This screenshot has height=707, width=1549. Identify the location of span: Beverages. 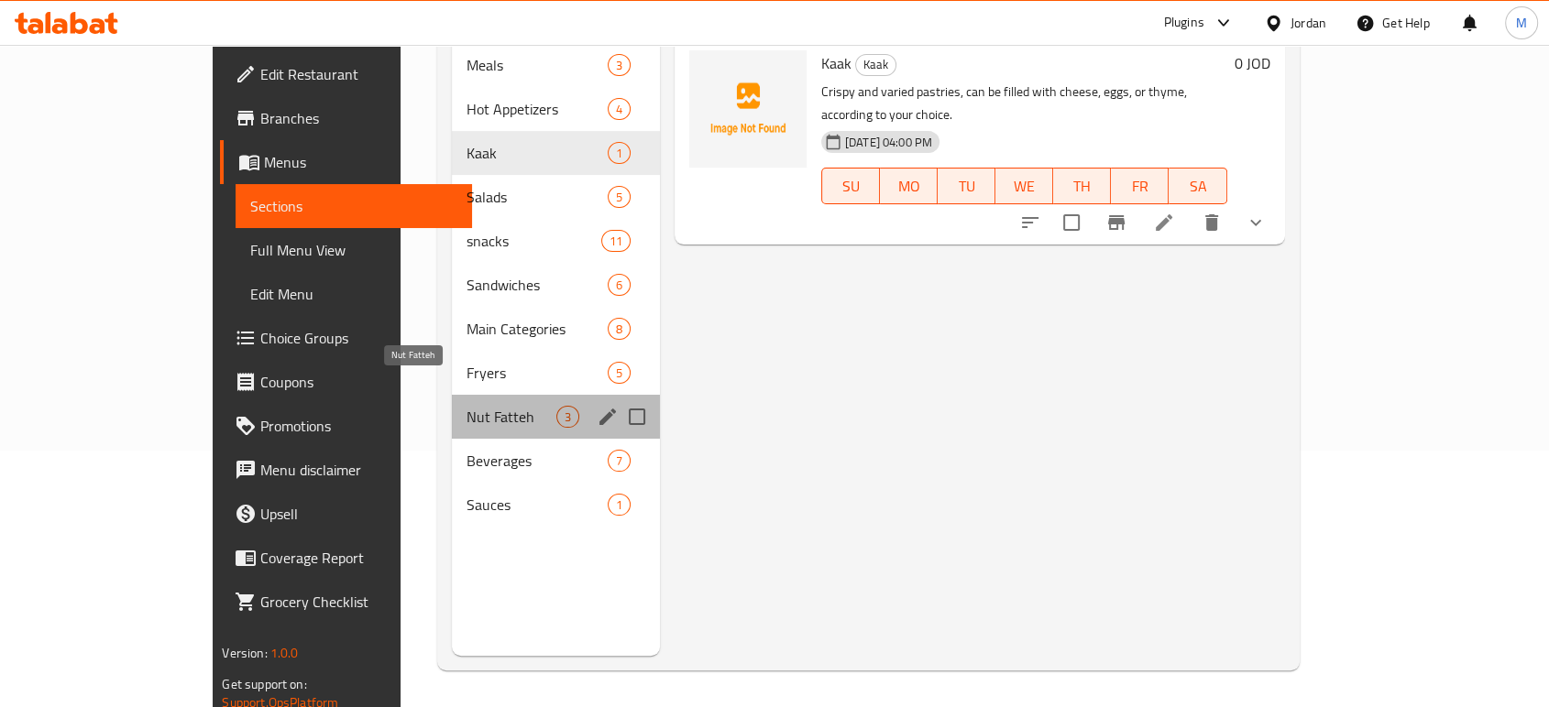
(537, 461).